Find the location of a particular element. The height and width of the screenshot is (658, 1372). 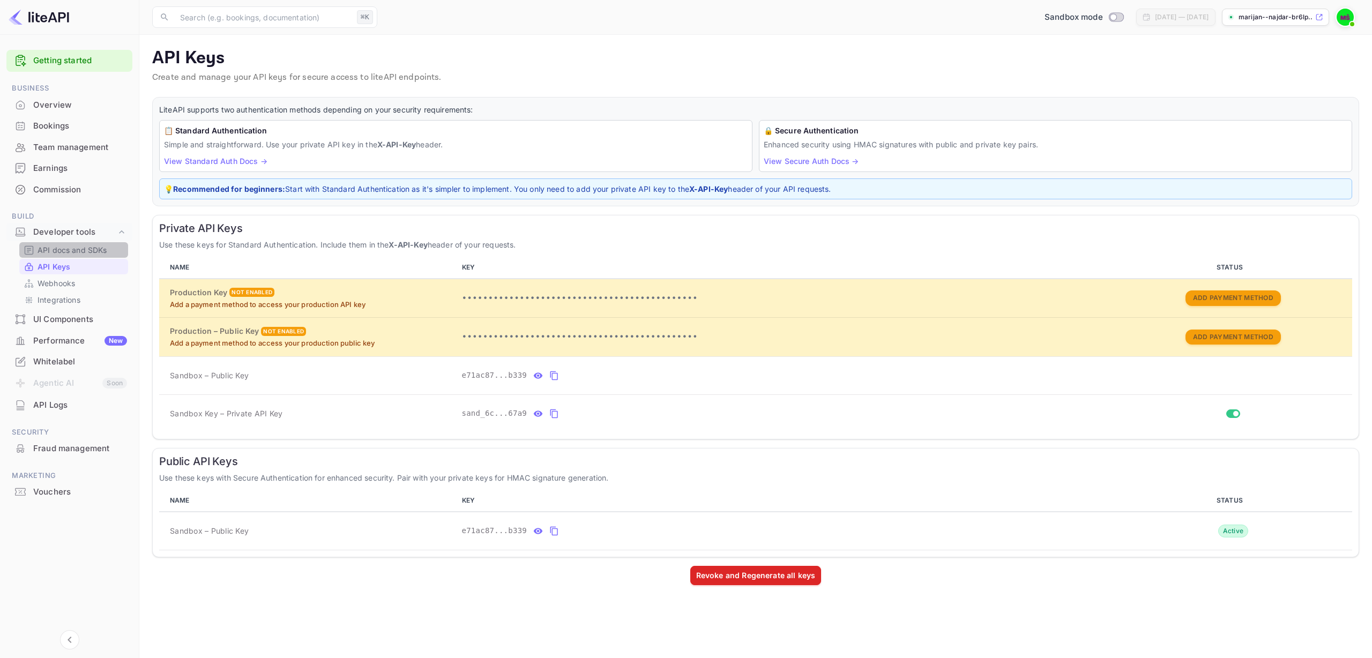

a: Overview is located at coordinates (69, 104).